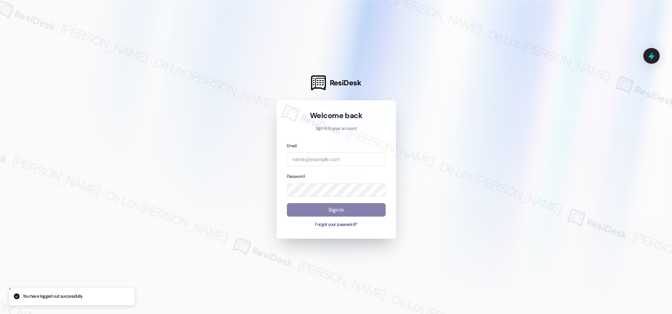  Describe the element at coordinates (318, 83) in the screenshot. I see `img: ResiDesk Logo` at that location.